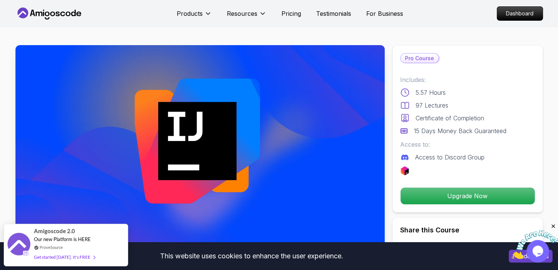 The height and width of the screenshot is (270, 558). I want to click on p: Pricing, so click(291, 14).